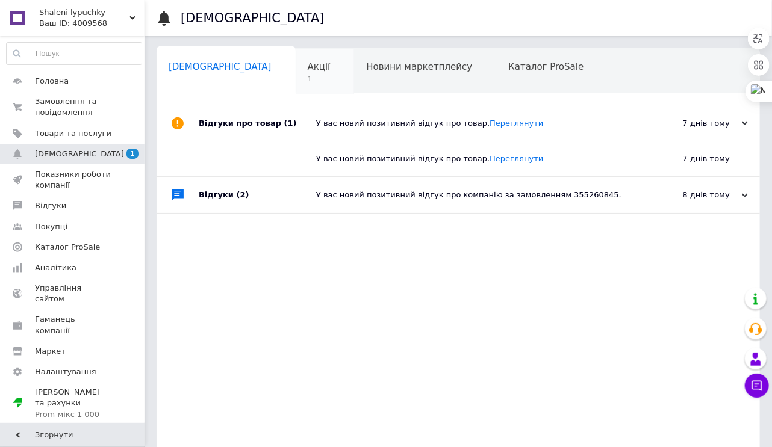 This screenshot has width=772, height=447. I want to click on span: Головна, so click(52, 81).